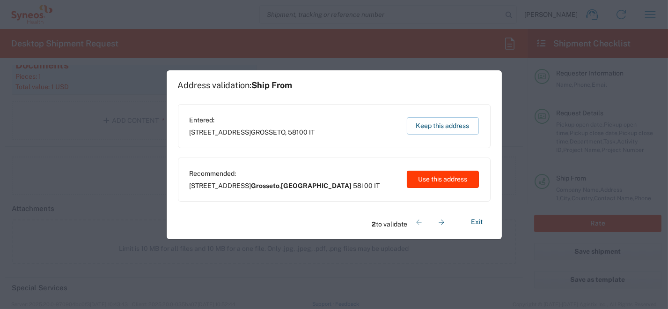 The height and width of the screenshot is (309, 668). Describe the element at coordinates (443, 125) in the screenshot. I see `button: Keep this address` at that location.